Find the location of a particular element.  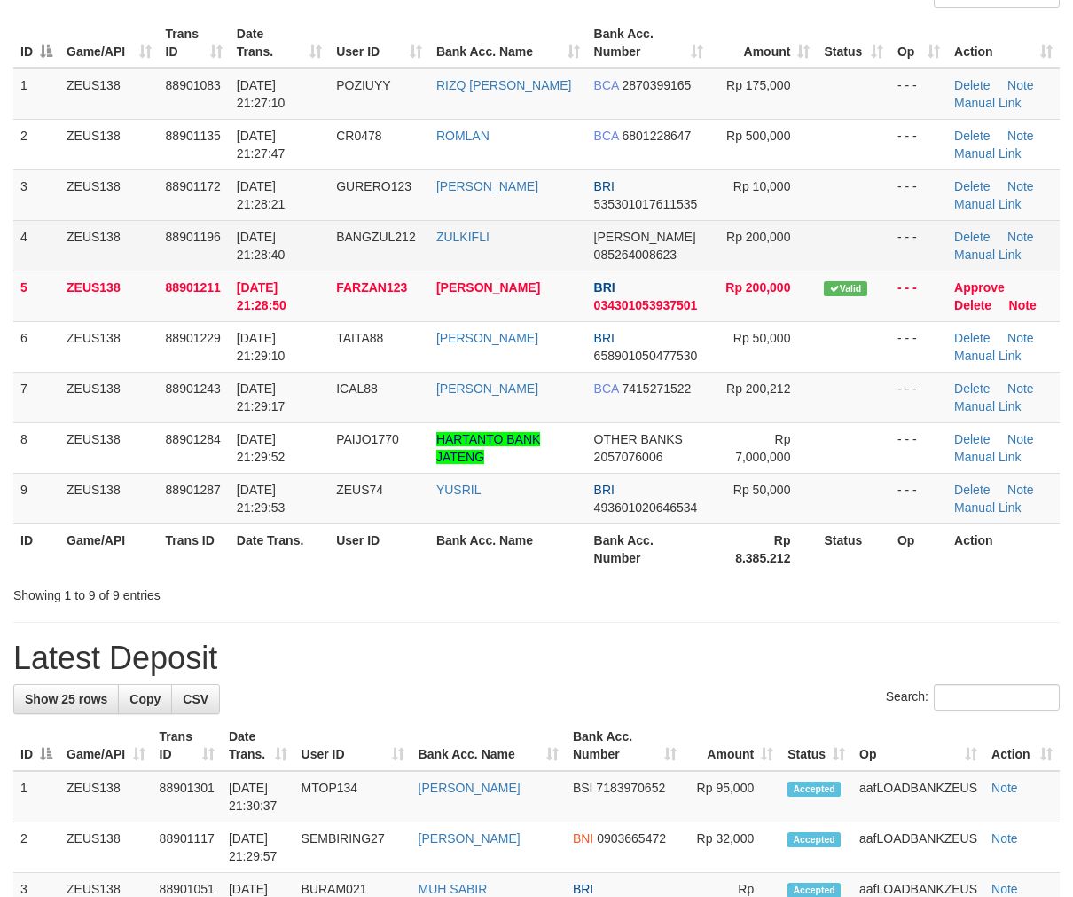

th: Amount: activate to sort column ascending is located at coordinates (764, 43).